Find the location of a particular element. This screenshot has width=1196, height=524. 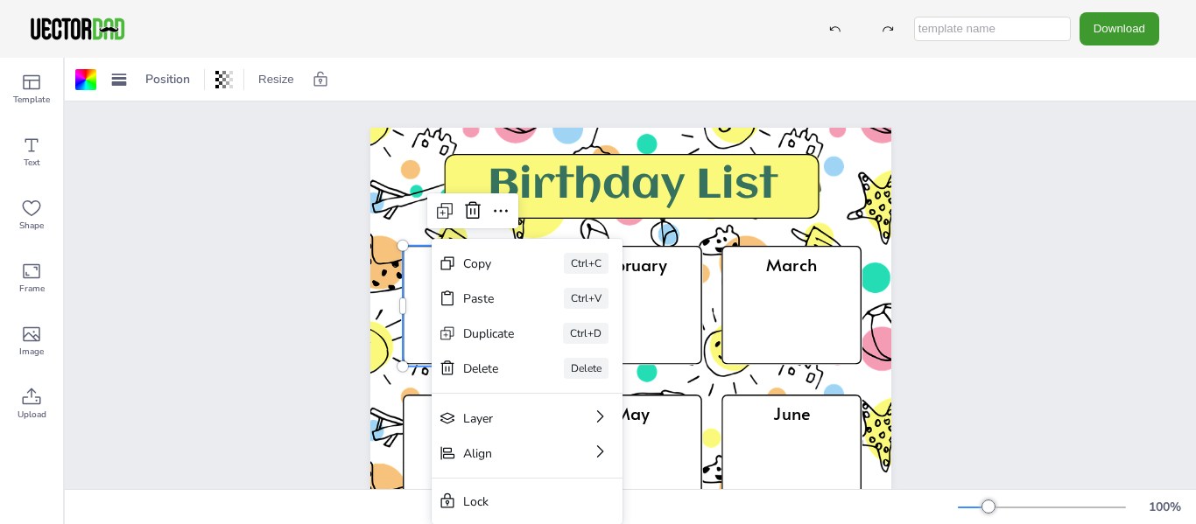

div: Lock is located at coordinates (515, 502).